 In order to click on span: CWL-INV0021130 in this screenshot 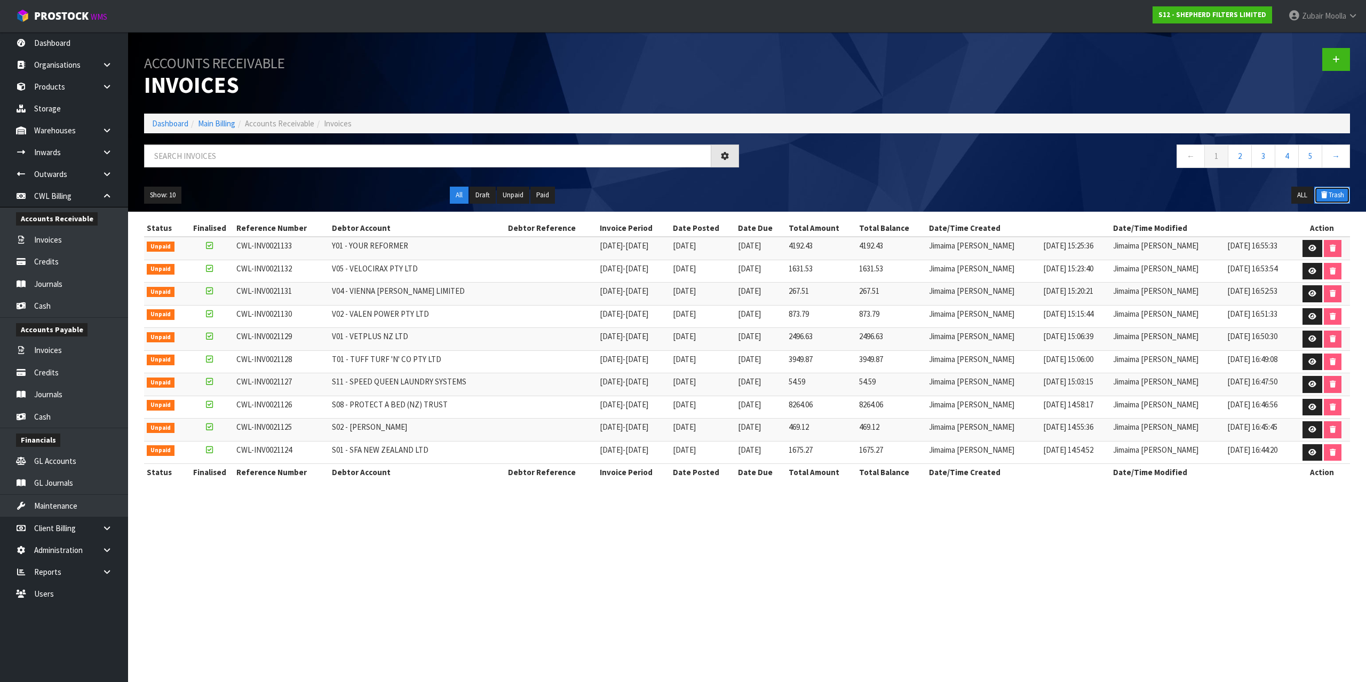, I will do `click(264, 314)`.